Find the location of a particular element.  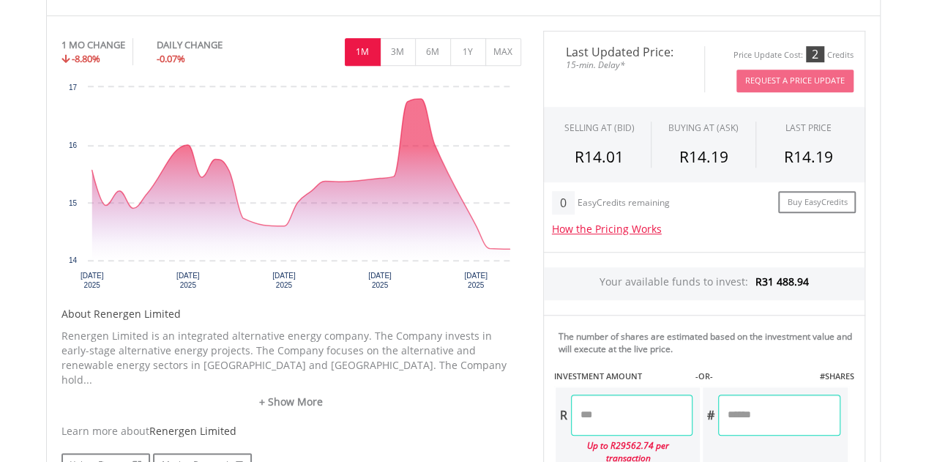

label: #SHARES is located at coordinates (836, 376).